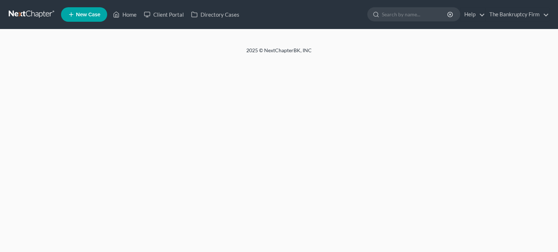 This screenshot has width=558, height=252. What do you see at coordinates (279, 53) in the screenshot?
I see `div: 2025 © NextChapterBK, INC` at bounding box center [279, 53].